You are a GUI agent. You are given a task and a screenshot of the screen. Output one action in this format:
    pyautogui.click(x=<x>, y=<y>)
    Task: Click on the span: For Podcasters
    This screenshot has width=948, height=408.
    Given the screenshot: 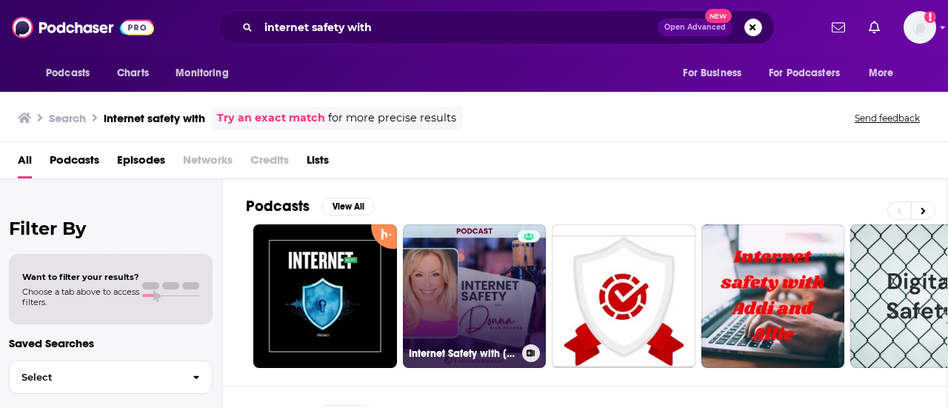 What is the action you would take?
    pyautogui.click(x=804, y=73)
    